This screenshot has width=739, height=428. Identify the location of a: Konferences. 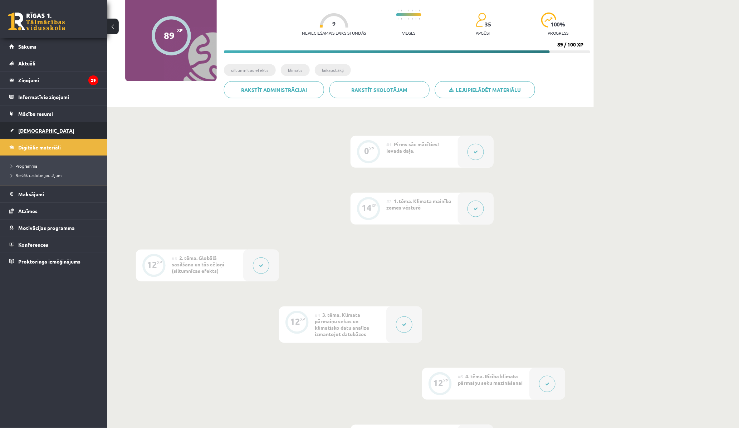
(54, 245).